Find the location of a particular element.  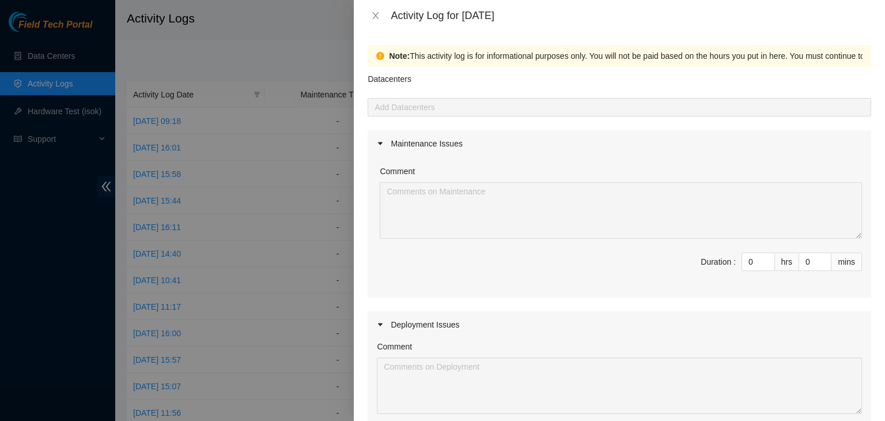

span: exclamation-circle is located at coordinates (380, 56).